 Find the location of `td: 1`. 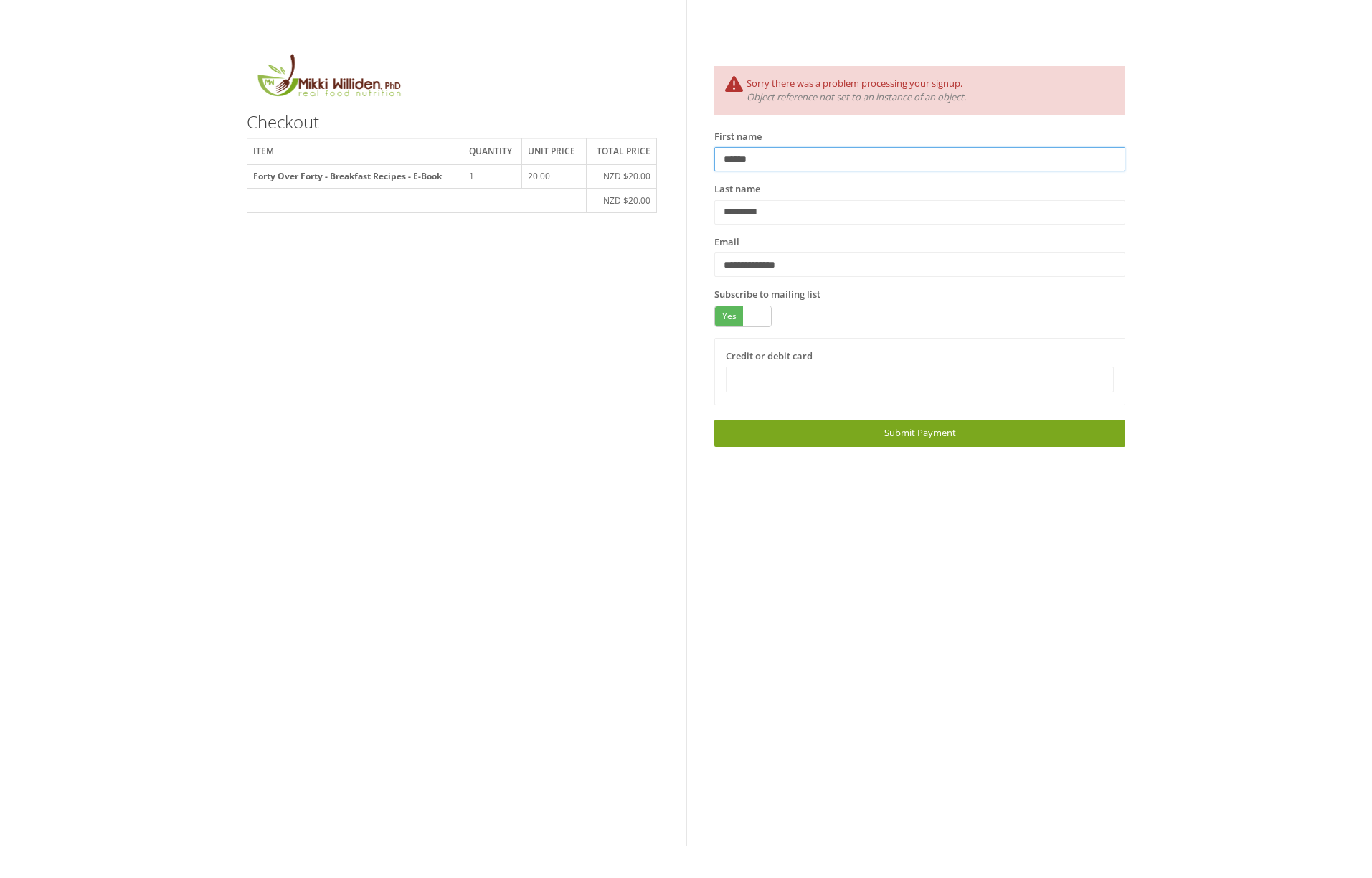

td: 1 is located at coordinates (492, 177).